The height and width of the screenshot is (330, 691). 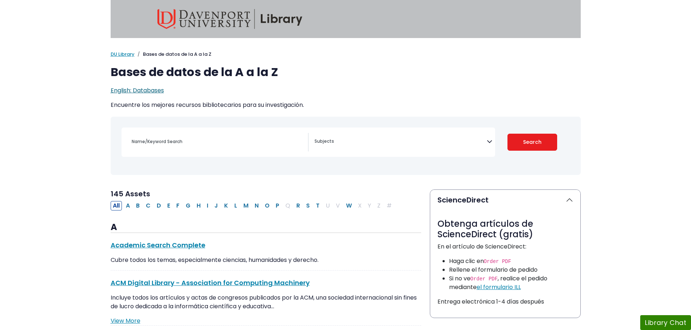 I want to click on button: Filter Results H, so click(x=198, y=206).